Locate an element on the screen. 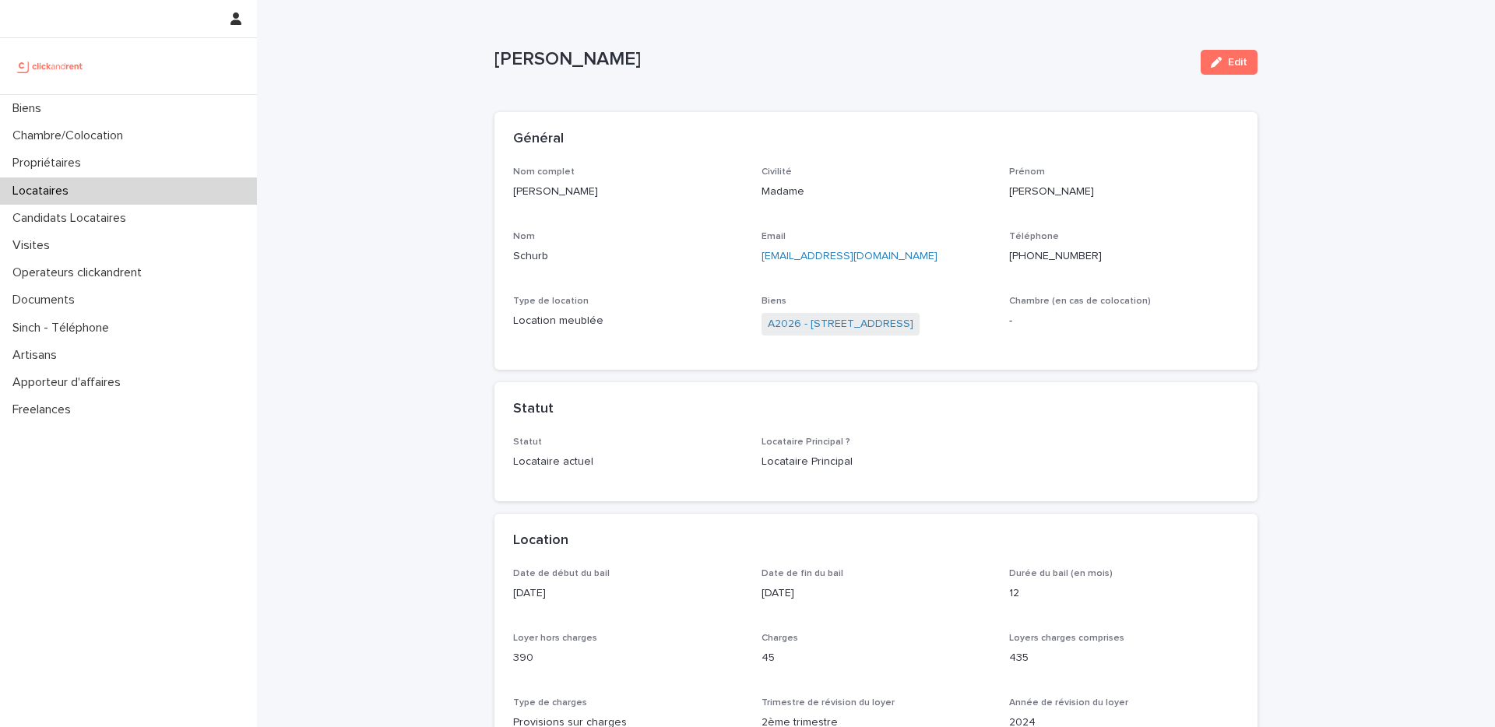  span: Prénom is located at coordinates (1027, 172).